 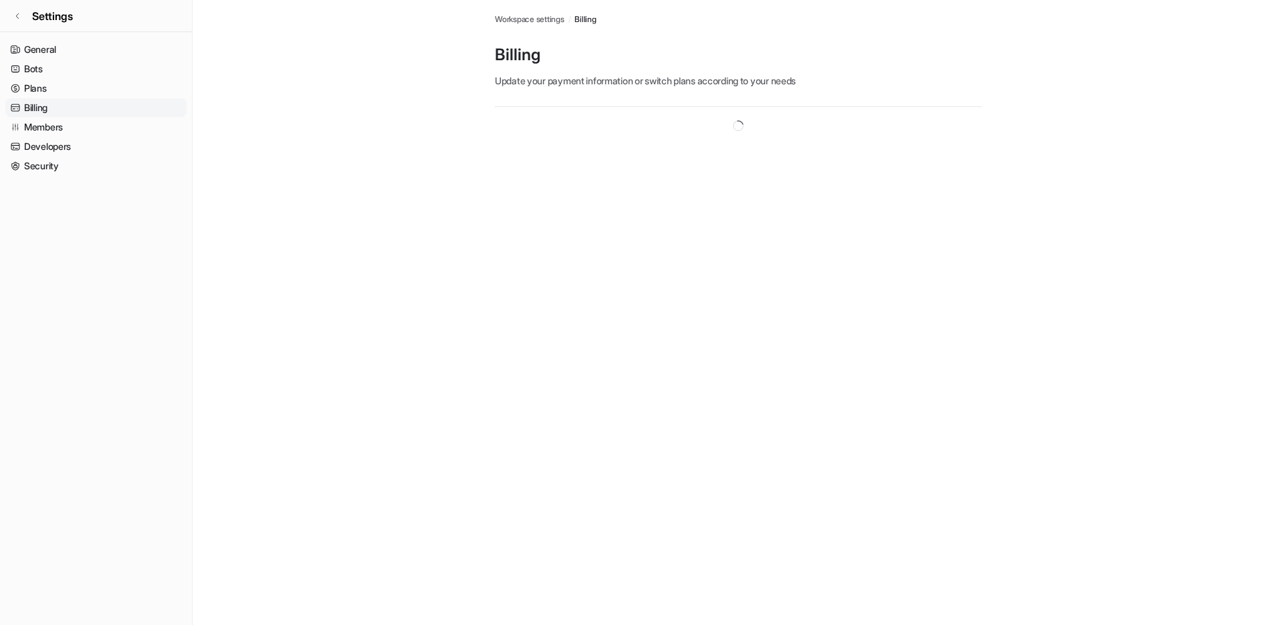 What do you see at coordinates (585, 19) in the screenshot?
I see `span: Billing` at bounding box center [585, 19].